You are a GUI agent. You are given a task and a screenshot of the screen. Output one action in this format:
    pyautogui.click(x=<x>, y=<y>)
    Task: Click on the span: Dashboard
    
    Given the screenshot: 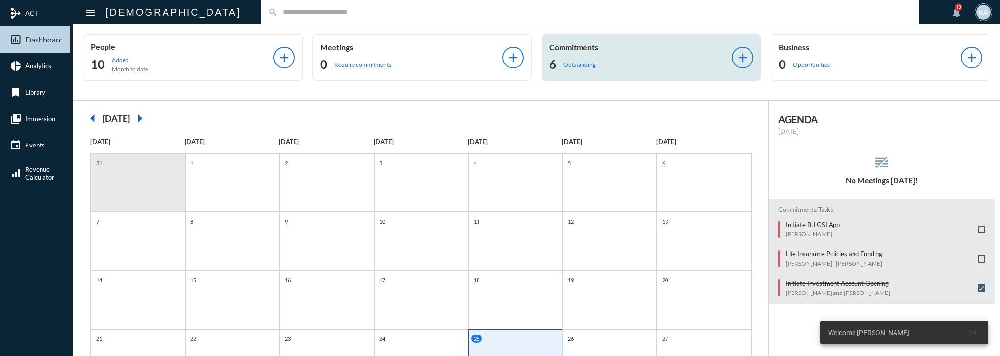 What is the action you would take?
    pyautogui.click(x=44, y=40)
    